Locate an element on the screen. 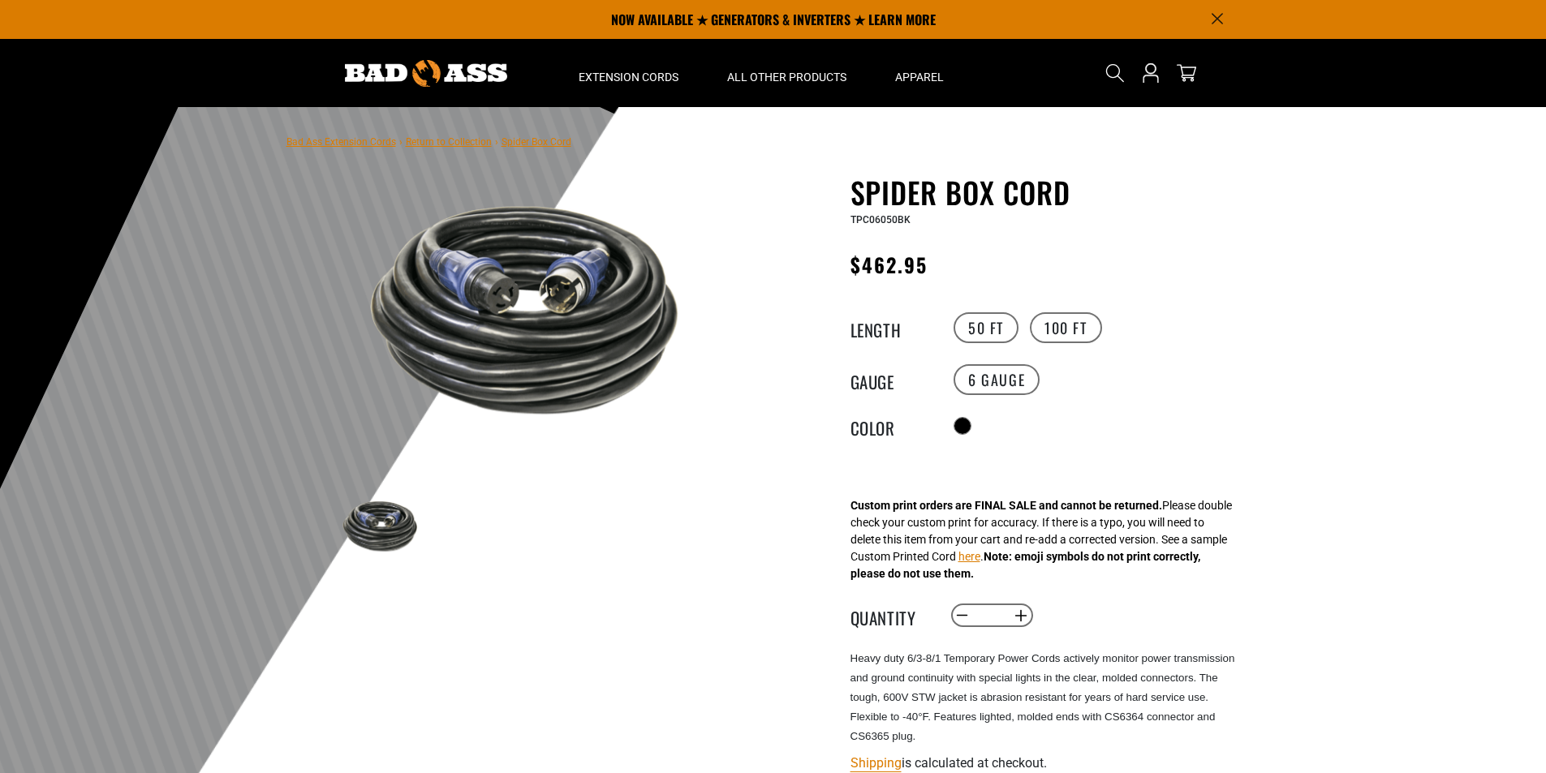  span: Extension Cords is located at coordinates (628, 77).